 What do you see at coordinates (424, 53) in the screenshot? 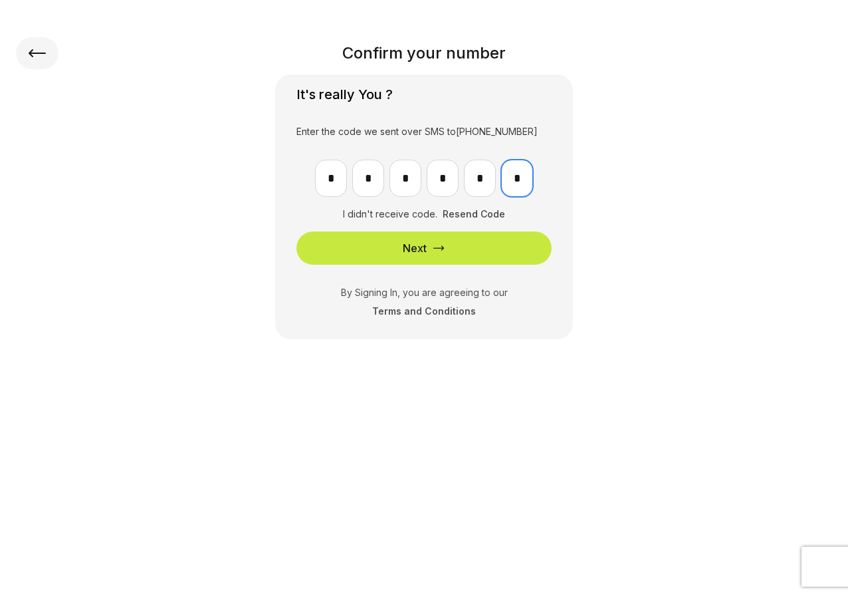
I see `h2: Confirm your number` at bounding box center [424, 53].